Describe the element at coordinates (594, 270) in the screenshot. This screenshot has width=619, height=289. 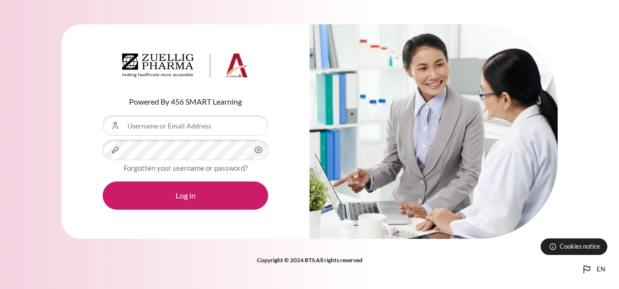
I see `button: Languages` at that location.